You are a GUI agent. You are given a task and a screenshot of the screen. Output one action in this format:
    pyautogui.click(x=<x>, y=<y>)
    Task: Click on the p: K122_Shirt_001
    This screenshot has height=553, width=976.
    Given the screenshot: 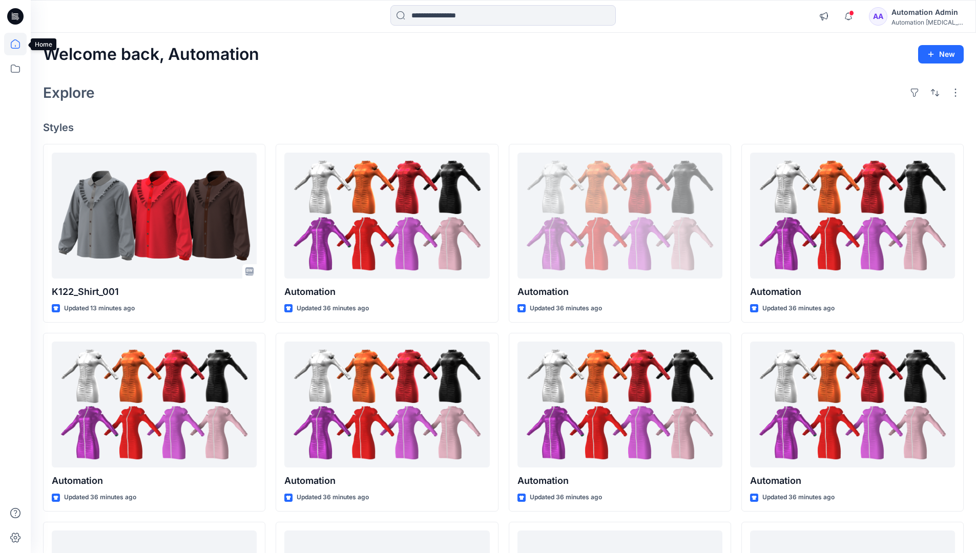 What is the action you would take?
    pyautogui.click(x=154, y=292)
    